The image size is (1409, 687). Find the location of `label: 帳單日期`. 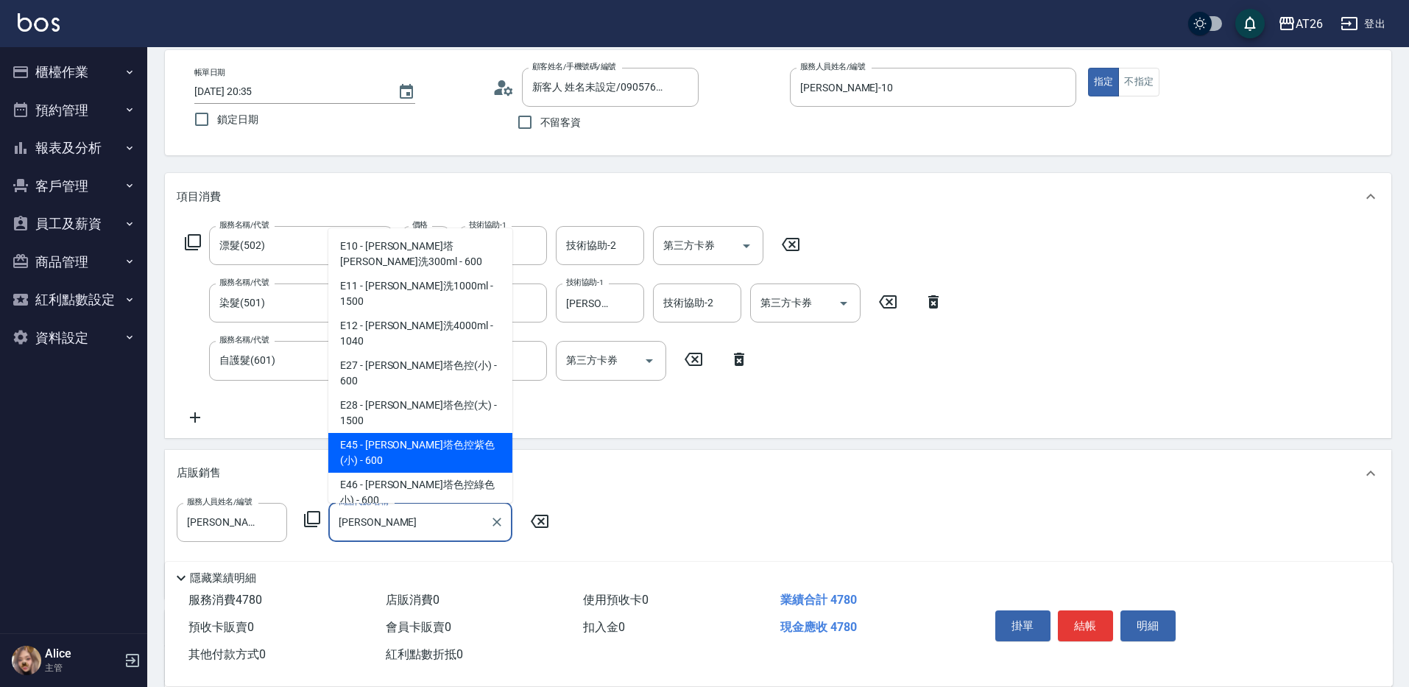

label: 帳單日期 is located at coordinates (210, 72).